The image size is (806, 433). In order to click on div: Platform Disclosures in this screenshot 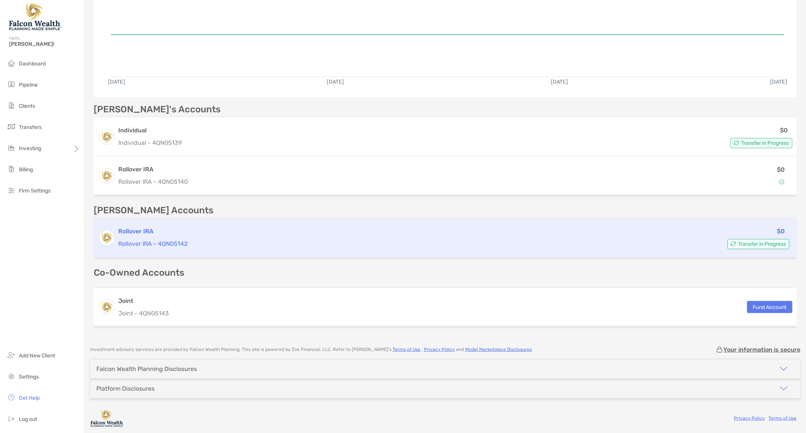, I will do `click(125, 388)`.